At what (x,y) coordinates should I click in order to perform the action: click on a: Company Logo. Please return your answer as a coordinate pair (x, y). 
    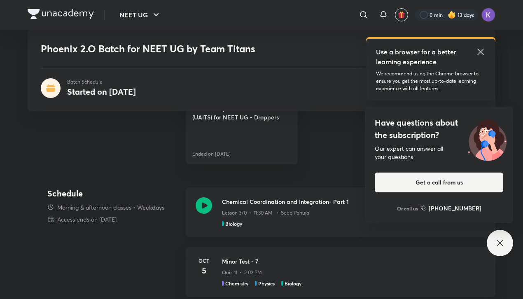
    Looking at the image, I should click on (61, 15).